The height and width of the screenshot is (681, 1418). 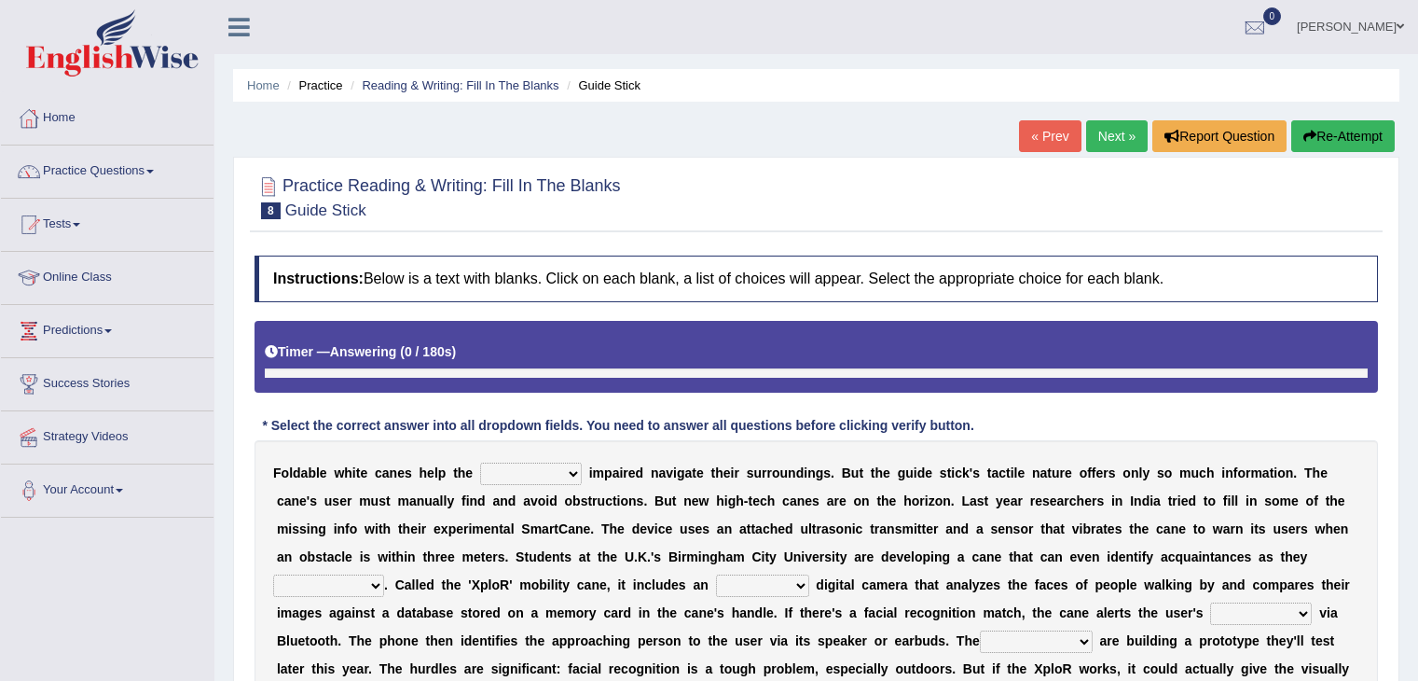 What do you see at coordinates (437, 196) in the screenshot?
I see `h2: Practice Reading & Writing: Fill In The Blanks` at bounding box center [437, 196].